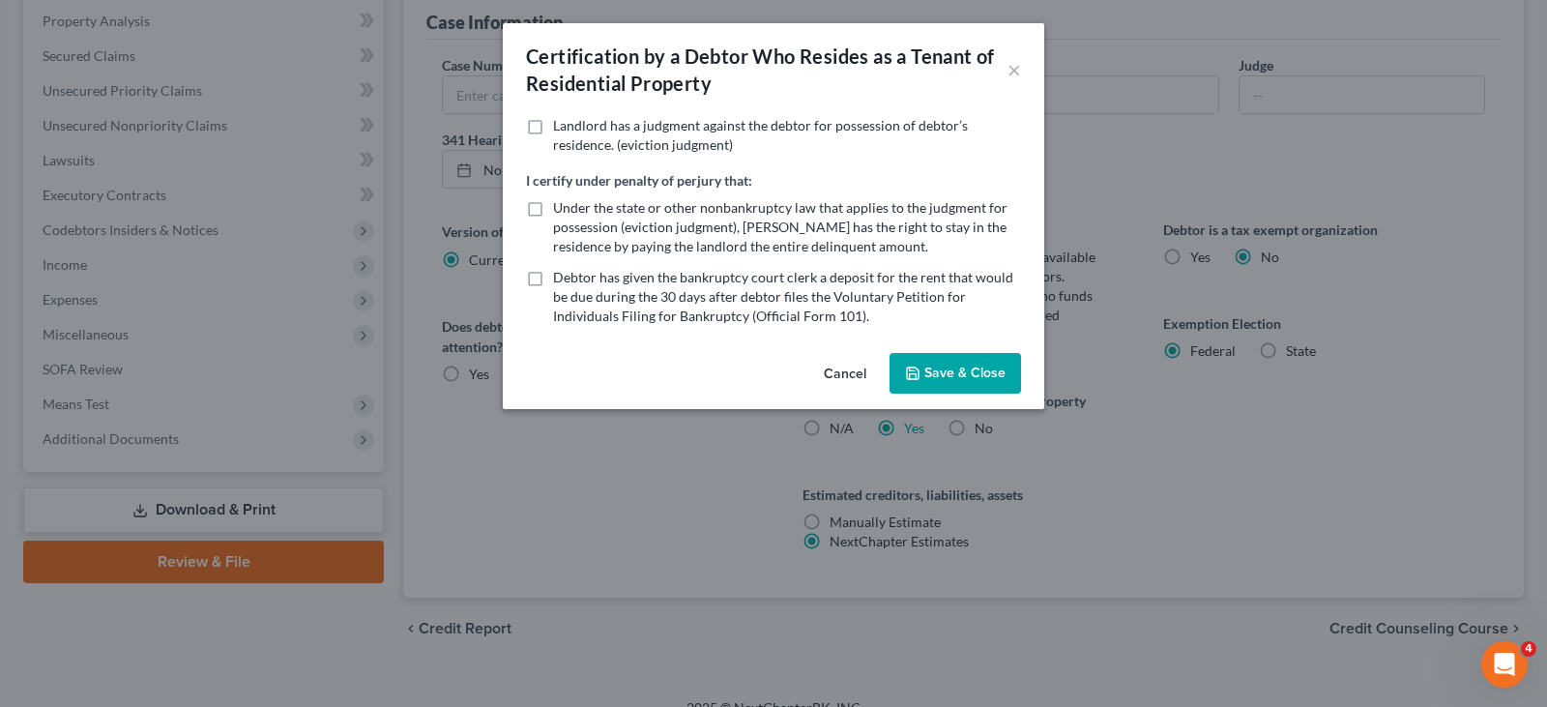 This screenshot has height=707, width=1547. What do you see at coordinates (767, 70) in the screenshot?
I see `div: Certification by a Debtor Who Resides as a Tenant of Residential Property` at bounding box center [767, 70].